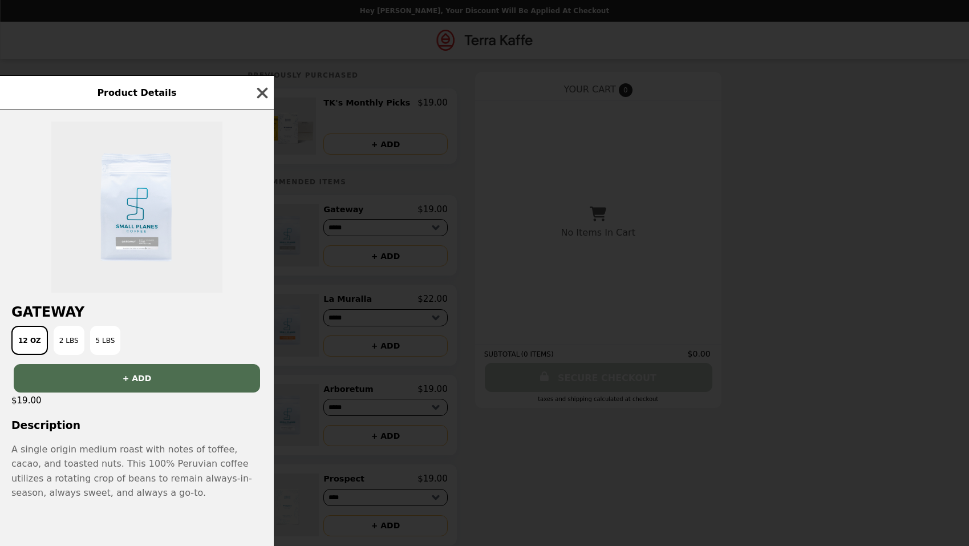 The width and height of the screenshot is (969, 546). Describe the element at coordinates (137, 207) in the screenshot. I see `img: 12 oz` at that location.